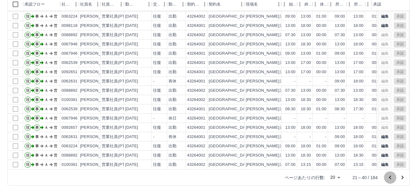 This screenshot has width=417, height=193. What do you see at coordinates (340, 109) in the screenshot?
I see `div: 08:30` at bounding box center [340, 109].